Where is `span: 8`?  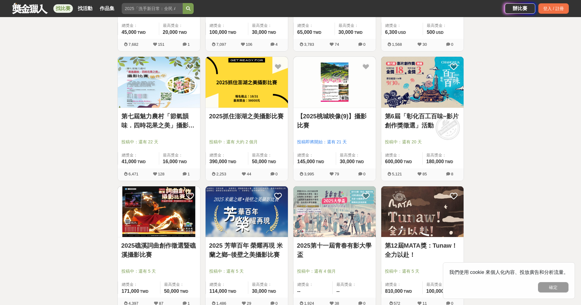 span: 8 is located at coordinates (452, 174).